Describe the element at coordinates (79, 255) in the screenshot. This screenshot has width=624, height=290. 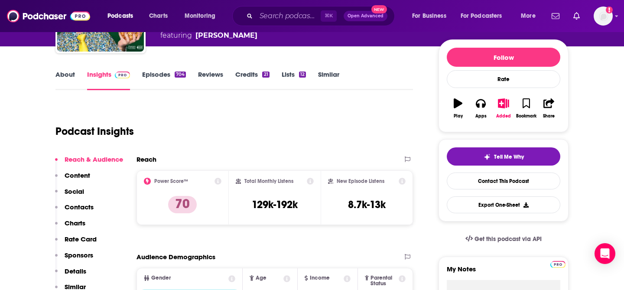
I see `p: Sponsors` at that location.